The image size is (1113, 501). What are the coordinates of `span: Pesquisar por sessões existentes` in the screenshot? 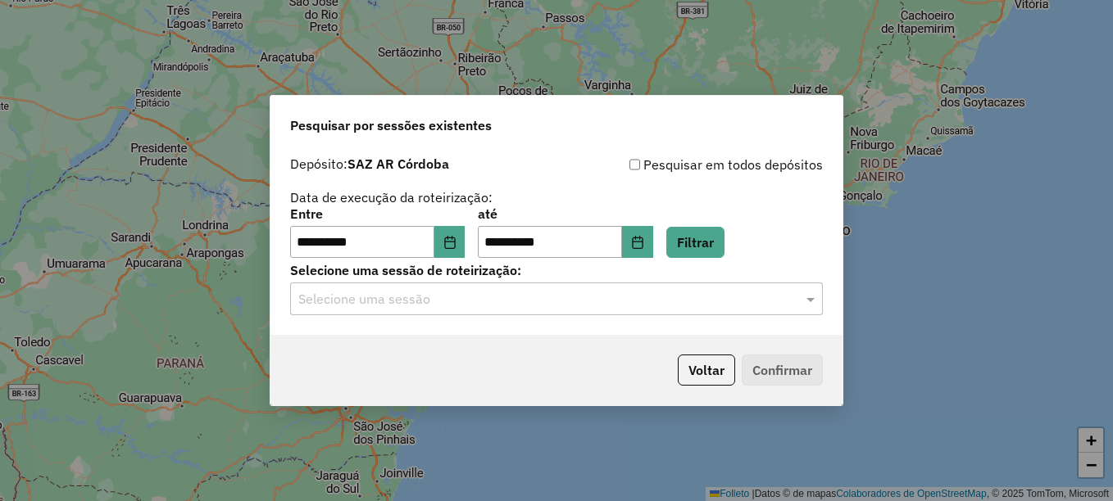 It's located at (391, 125).